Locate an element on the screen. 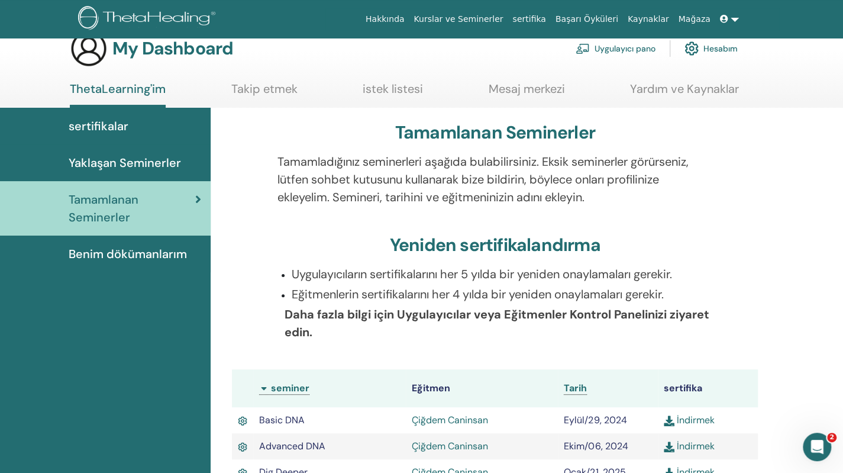  a: ThetaLearning'im is located at coordinates (118, 95).